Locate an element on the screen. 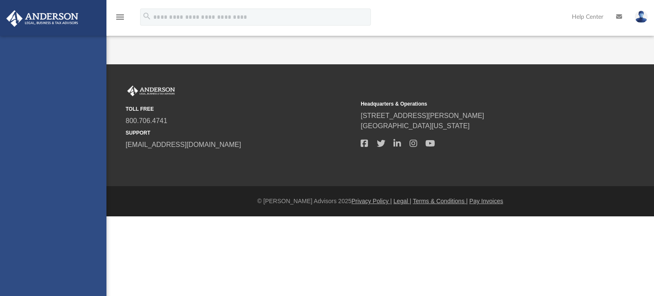 The height and width of the screenshot is (296, 654). i: search is located at coordinates (147, 16).